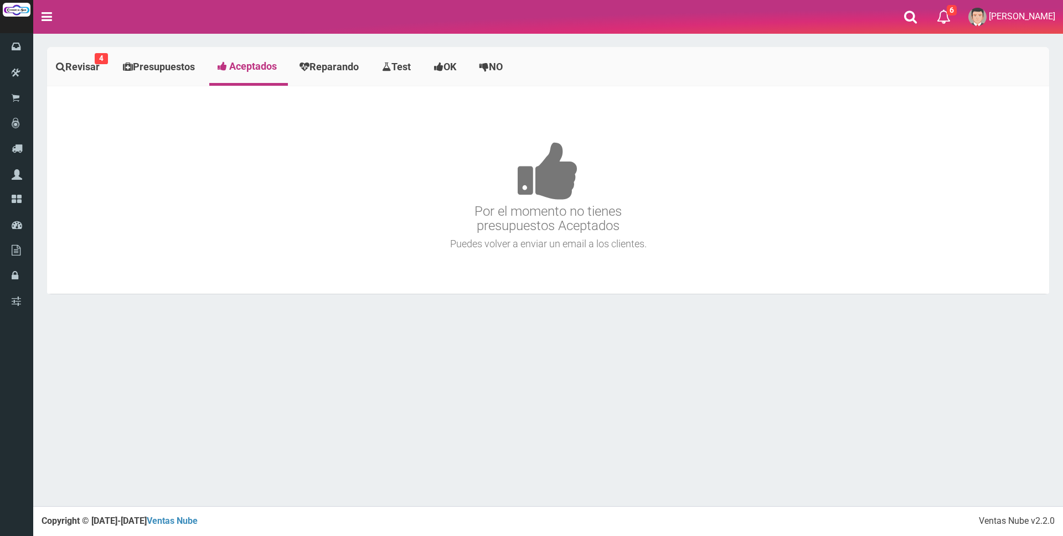 Image resolution: width=1063 pixels, height=536 pixels. What do you see at coordinates (449, 66) in the screenshot?
I see `span: OK` at bounding box center [449, 66].